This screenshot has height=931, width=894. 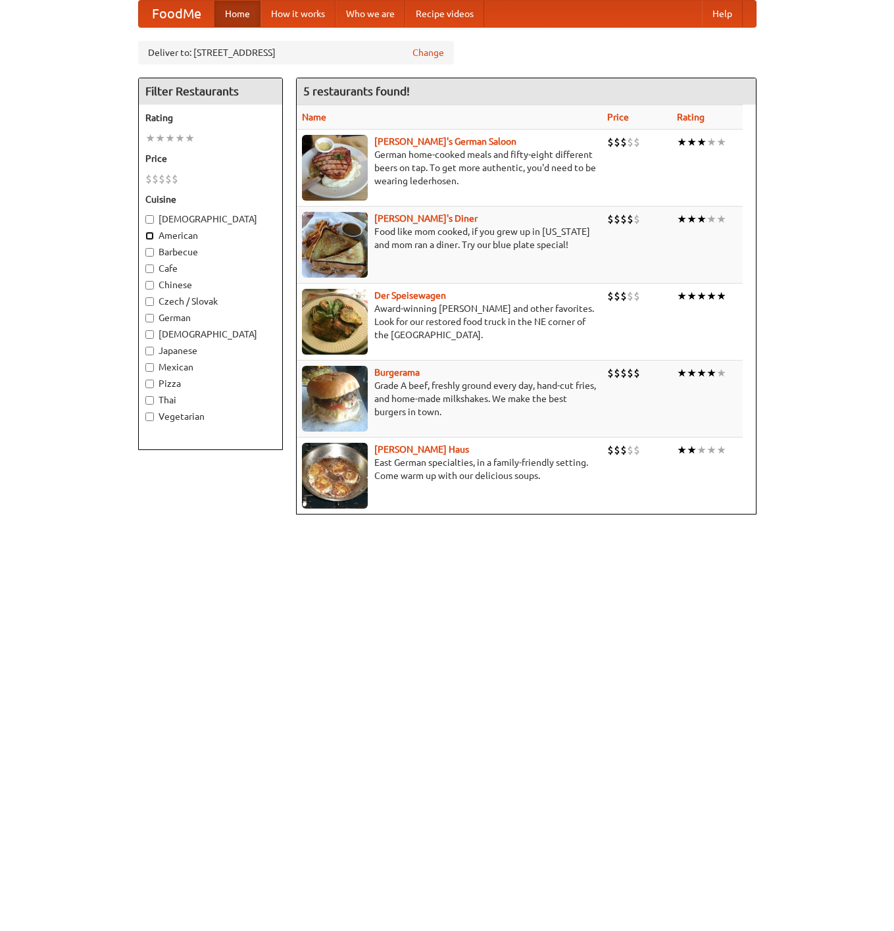 I want to click on a: Home, so click(x=237, y=14).